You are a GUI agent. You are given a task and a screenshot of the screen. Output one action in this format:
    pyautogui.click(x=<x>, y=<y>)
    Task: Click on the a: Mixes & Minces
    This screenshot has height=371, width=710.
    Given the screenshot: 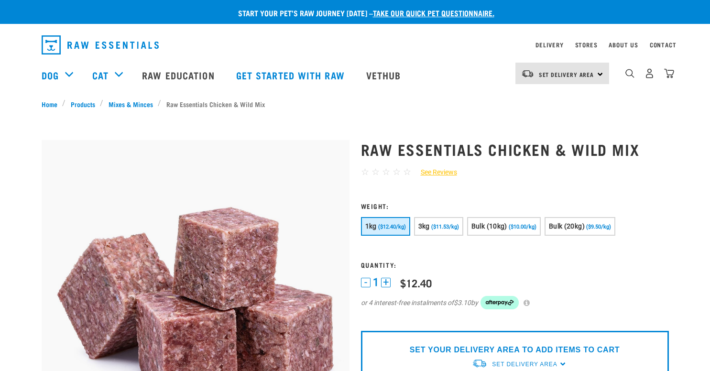 What is the action you would take?
    pyautogui.click(x=131, y=104)
    